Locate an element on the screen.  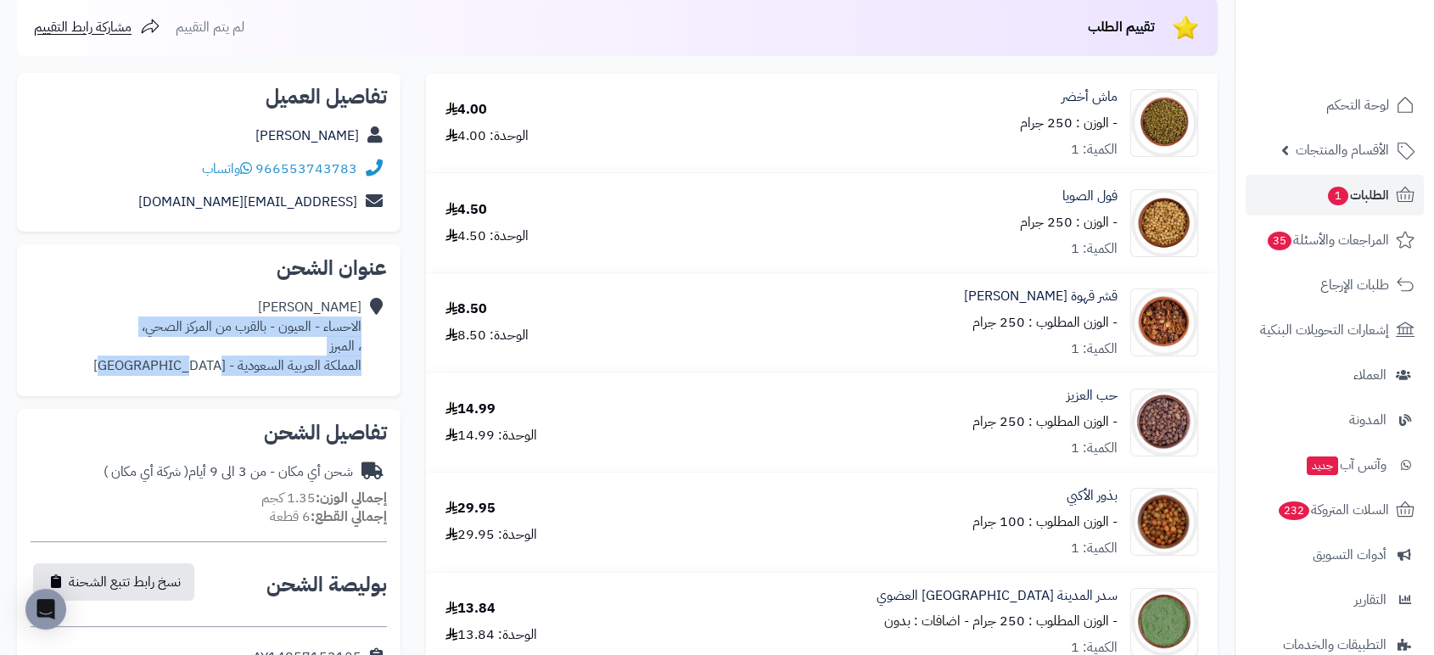
a: واتساب is located at coordinates (227, 169).